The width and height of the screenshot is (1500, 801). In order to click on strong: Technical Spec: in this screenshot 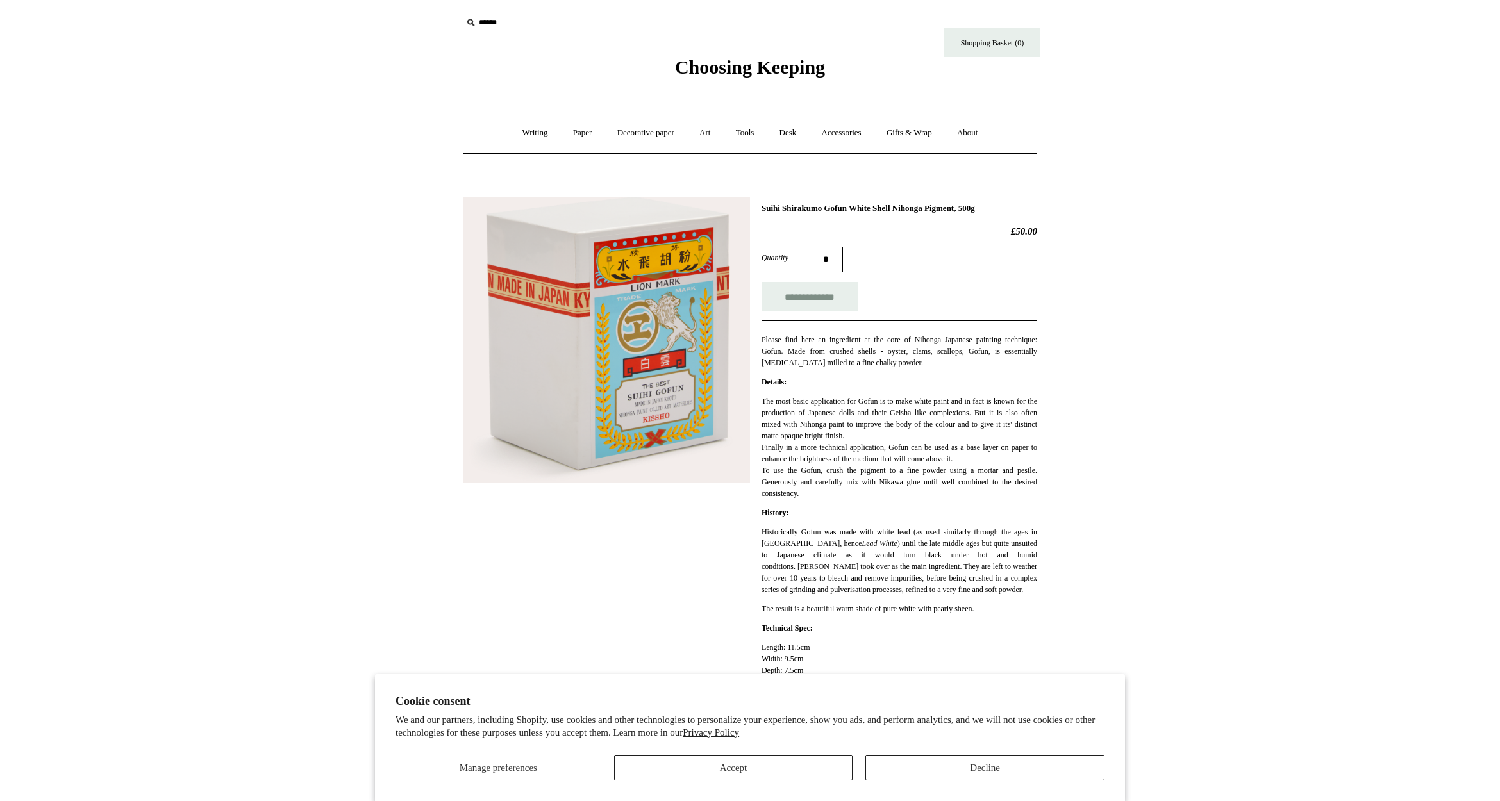, I will do `click(787, 628)`.